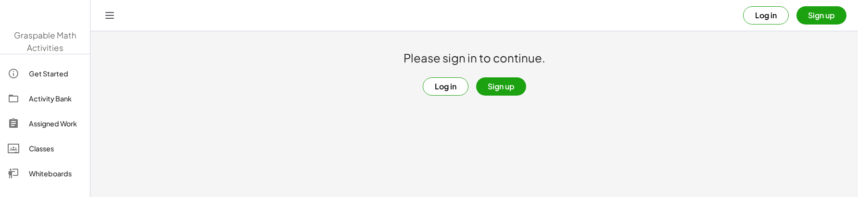 This screenshot has height=197, width=858. Describe the element at coordinates (45, 174) in the screenshot. I see `a: Whiteboards` at that location.